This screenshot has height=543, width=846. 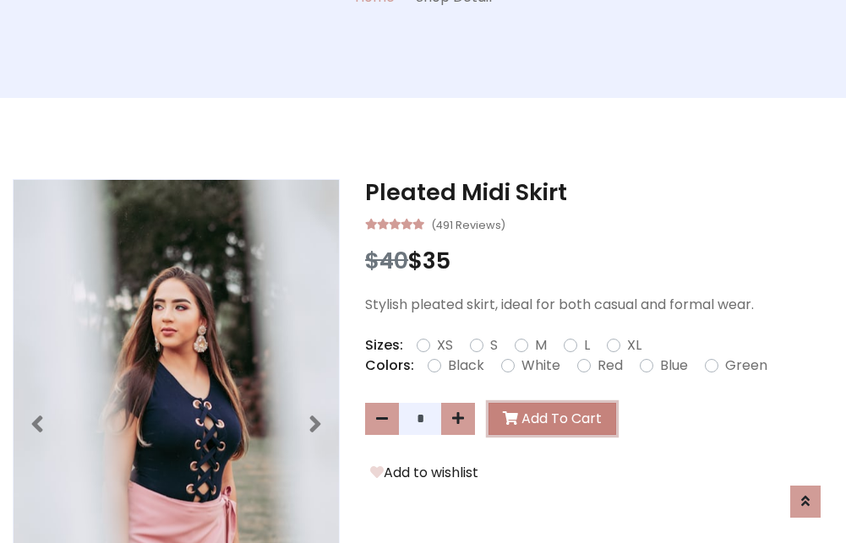 I want to click on label: Blue, so click(x=674, y=366).